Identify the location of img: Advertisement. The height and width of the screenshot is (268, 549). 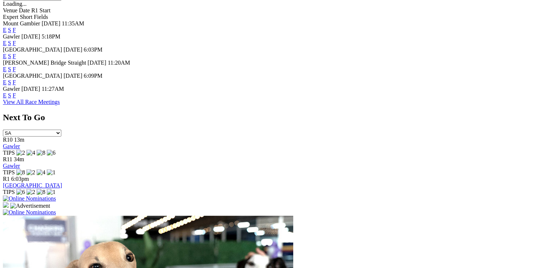
(30, 206).